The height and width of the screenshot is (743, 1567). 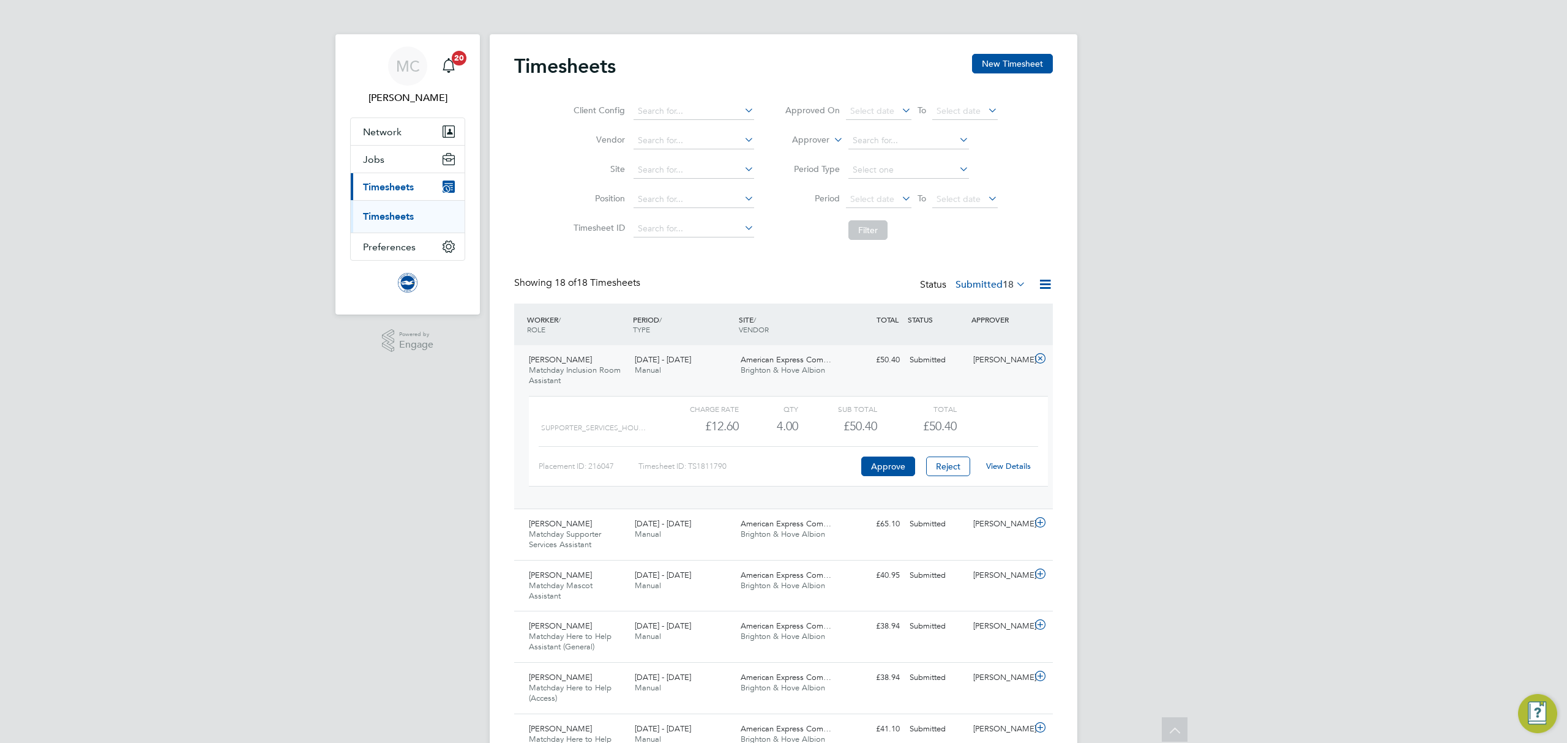 What do you see at coordinates (1012, 64) in the screenshot?
I see `button: New Timesheet` at bounding box center [1012, 64].